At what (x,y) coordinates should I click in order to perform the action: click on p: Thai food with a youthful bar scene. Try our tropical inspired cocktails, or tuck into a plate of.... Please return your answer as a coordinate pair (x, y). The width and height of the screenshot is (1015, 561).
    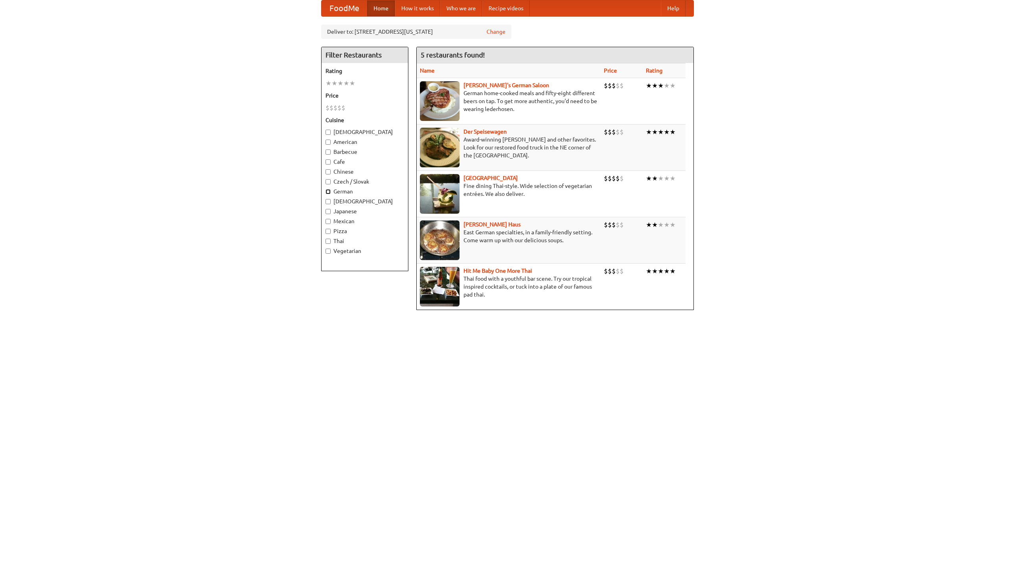
    Looking at the image, I should click on (509, 287).